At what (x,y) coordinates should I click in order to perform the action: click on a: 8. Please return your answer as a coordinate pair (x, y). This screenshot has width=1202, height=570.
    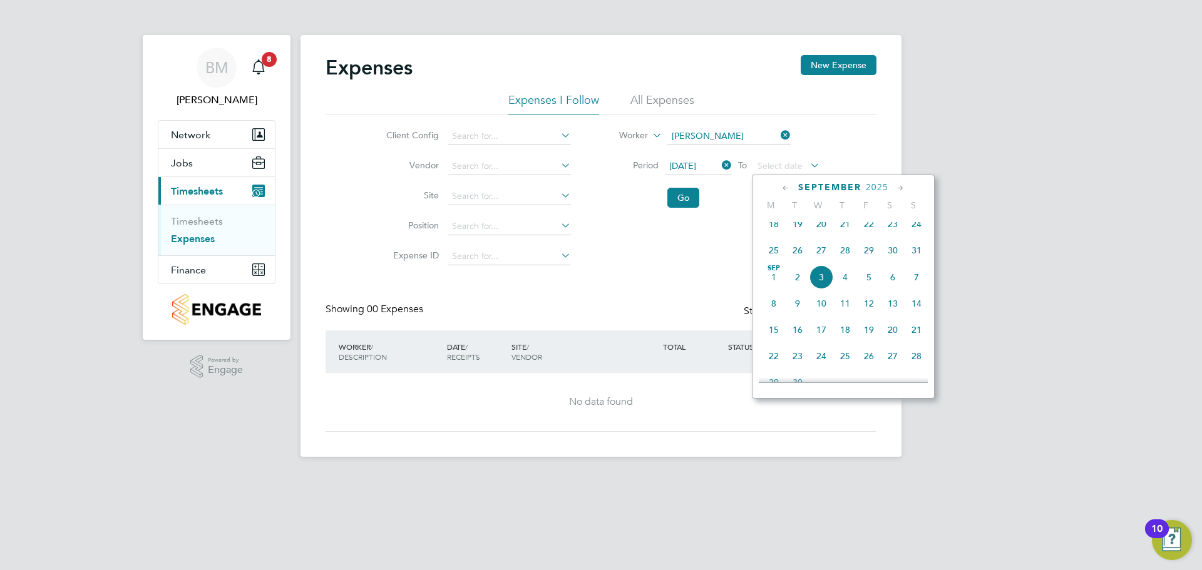
    Looking at the image, I should click on (259, 68).